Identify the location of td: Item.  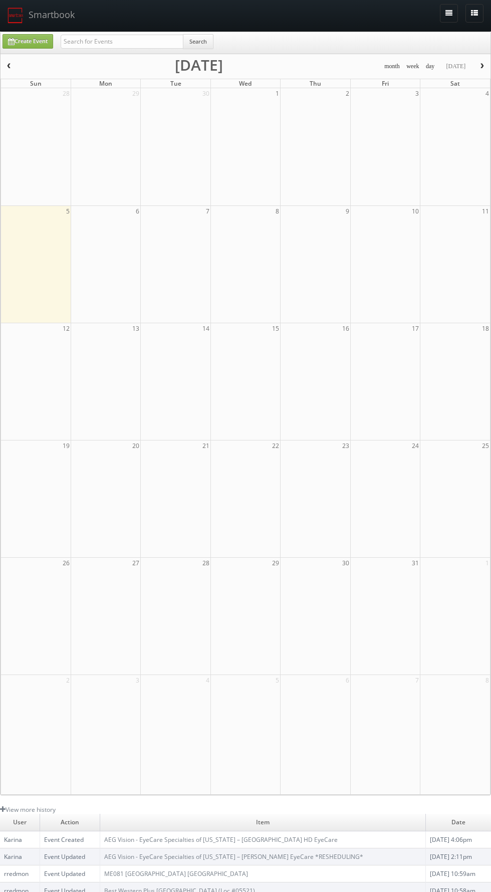
(263, 823).